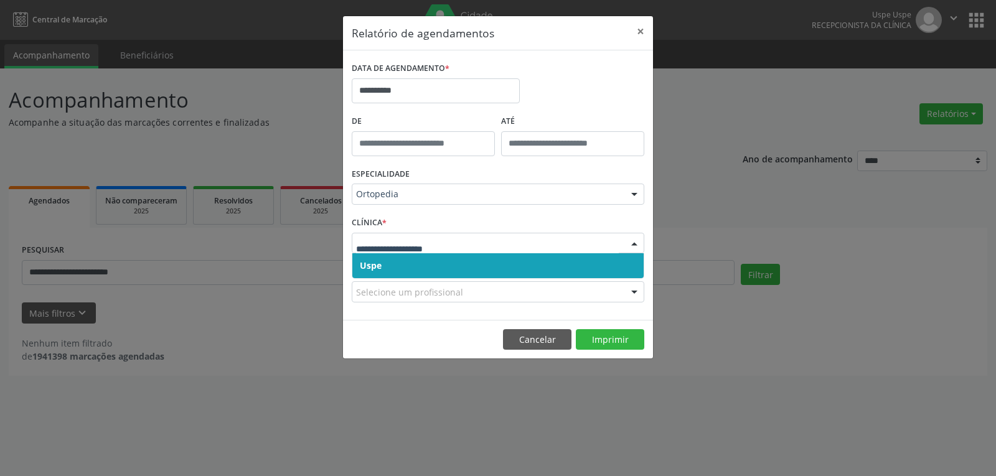  What do you see at coordinates (369, 223) in the screenshot?
I see `label: CLÍNICA` at bounding box center [369, 223].